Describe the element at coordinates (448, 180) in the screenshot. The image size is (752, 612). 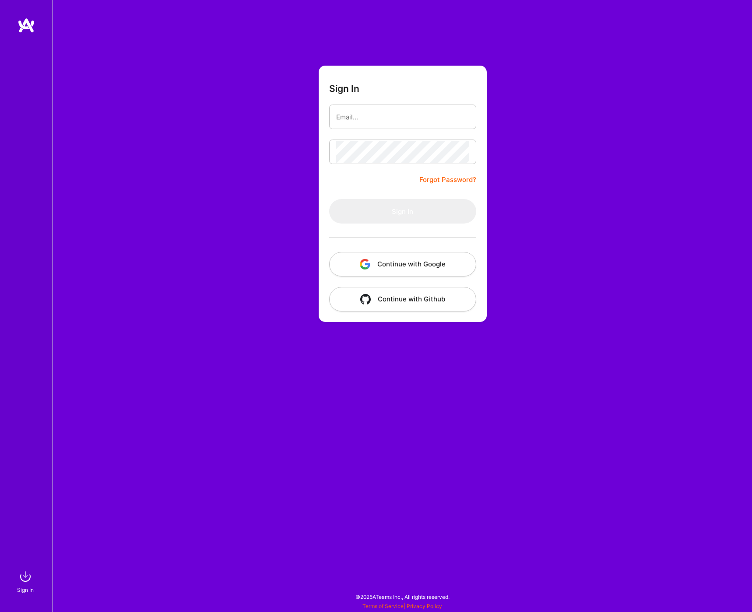
I see `a: Forgot Password?` at that location.